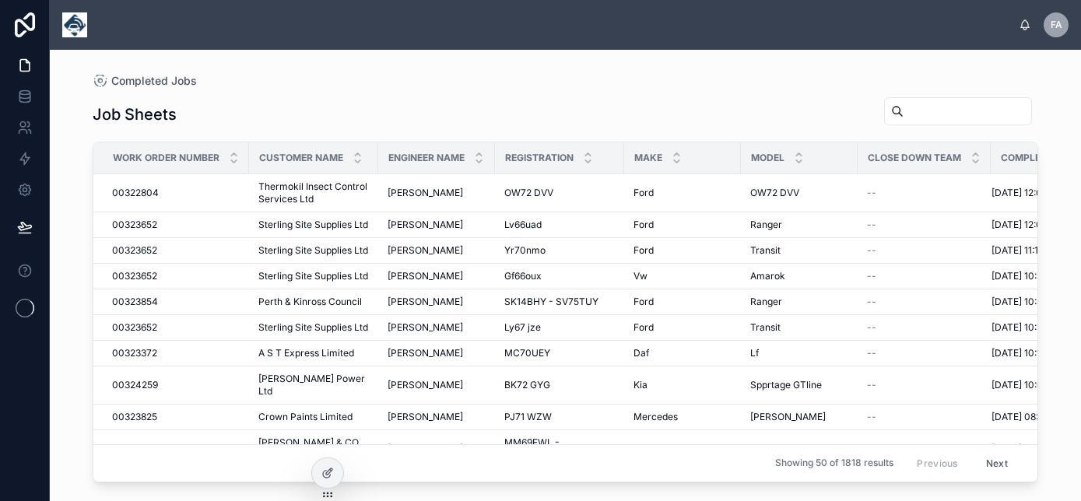 This screenshot has height=501, width=1081. What do you see at coordinates (176, 385) in the screenshot?
I see `a: 00324259` at bounding box center [176, 385].